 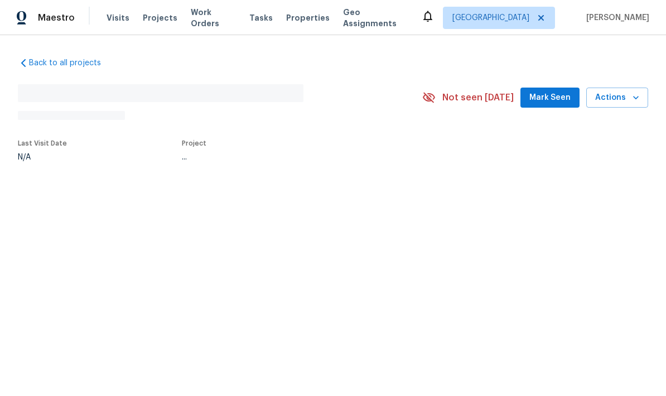 I want to click on div: N/A, so click(x=42, y=157).